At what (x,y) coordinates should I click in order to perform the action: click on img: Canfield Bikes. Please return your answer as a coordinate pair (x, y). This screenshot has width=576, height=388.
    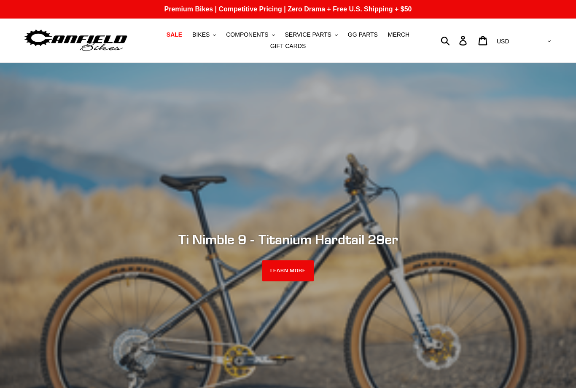
    Looking at the image, I should click on (76, 40).